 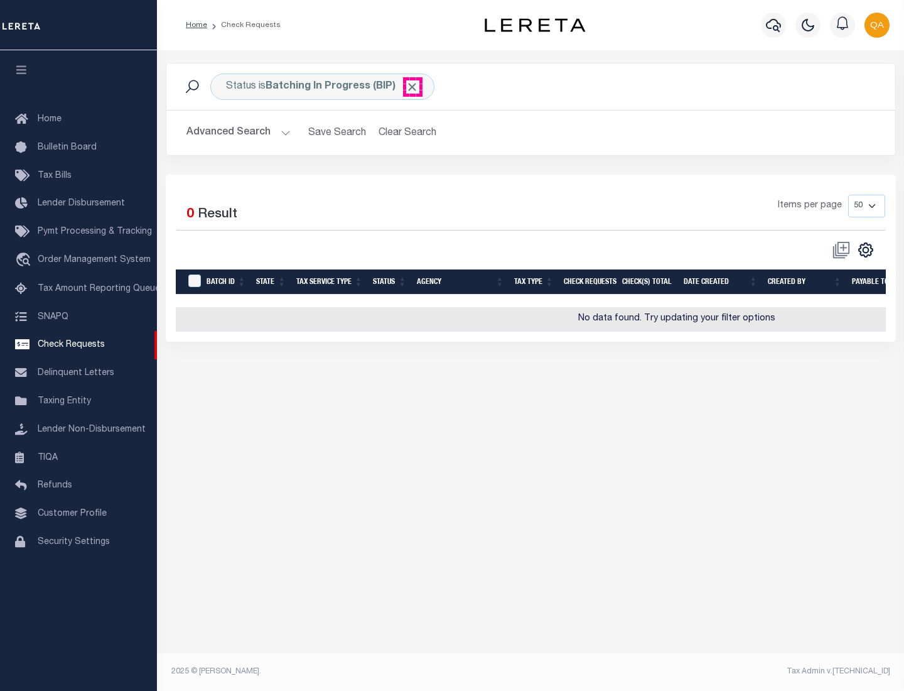 What do you see at coordinates (217, 215) in the screenshot?
I see `label: Result` at bounding box center [217, 215].